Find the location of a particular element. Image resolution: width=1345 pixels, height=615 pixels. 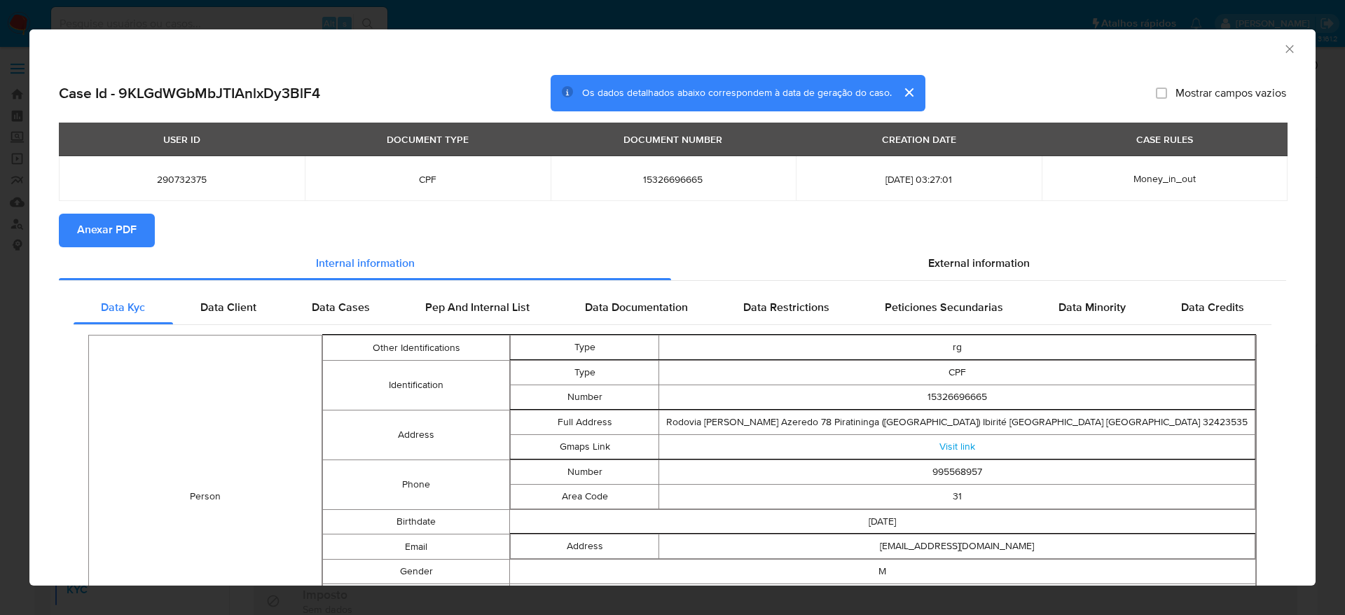

span: Money_in_out is located at coordinates (1165, 179).